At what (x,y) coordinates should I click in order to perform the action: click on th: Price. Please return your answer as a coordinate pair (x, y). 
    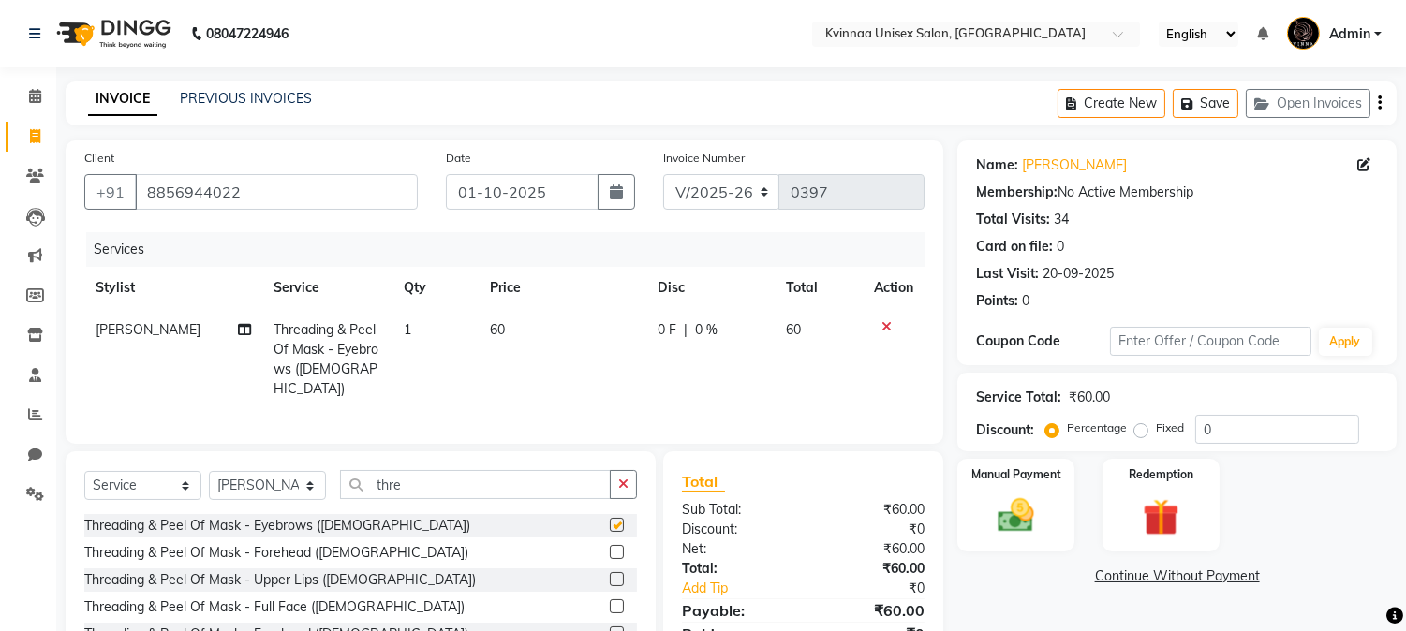
    Looking at the image, I should click on (562, 288).